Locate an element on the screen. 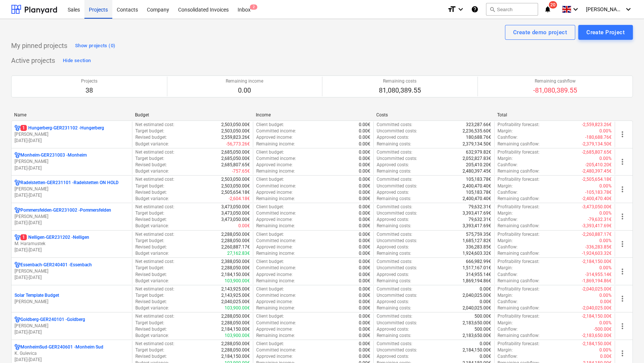 The image size is (644, 363). div: Budget is located at coordinates (192, 115).